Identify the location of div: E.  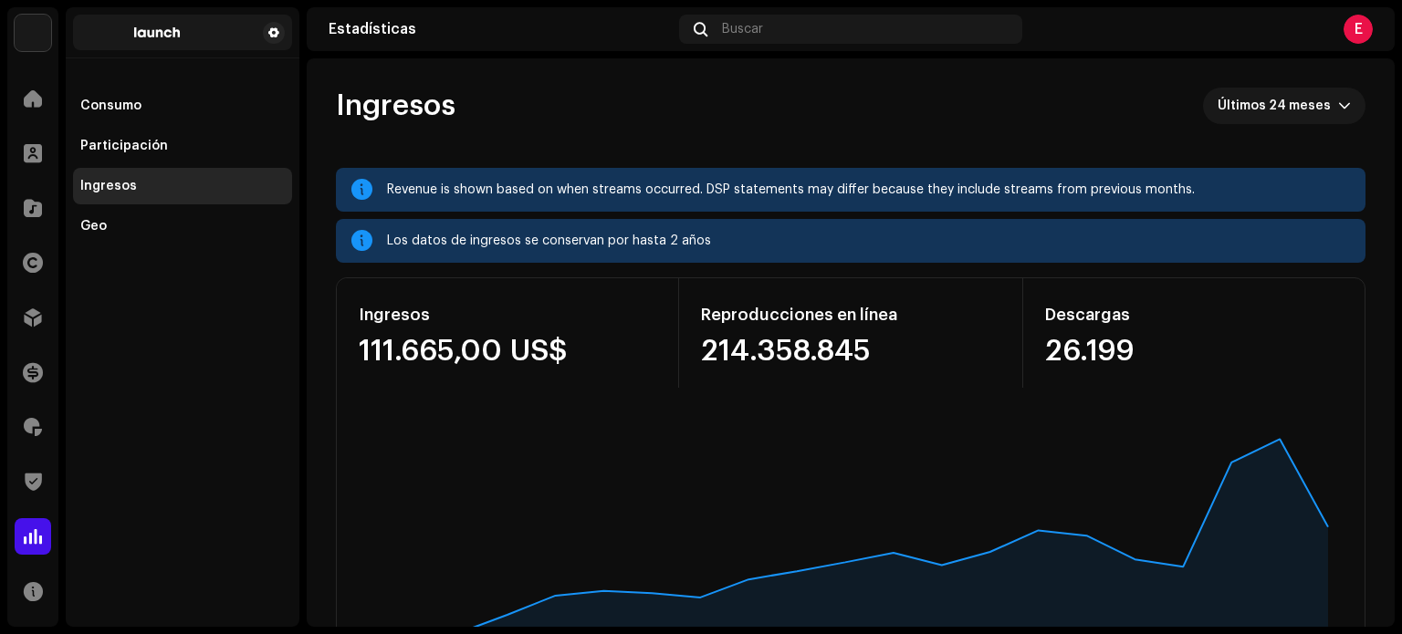
(1358, 29).